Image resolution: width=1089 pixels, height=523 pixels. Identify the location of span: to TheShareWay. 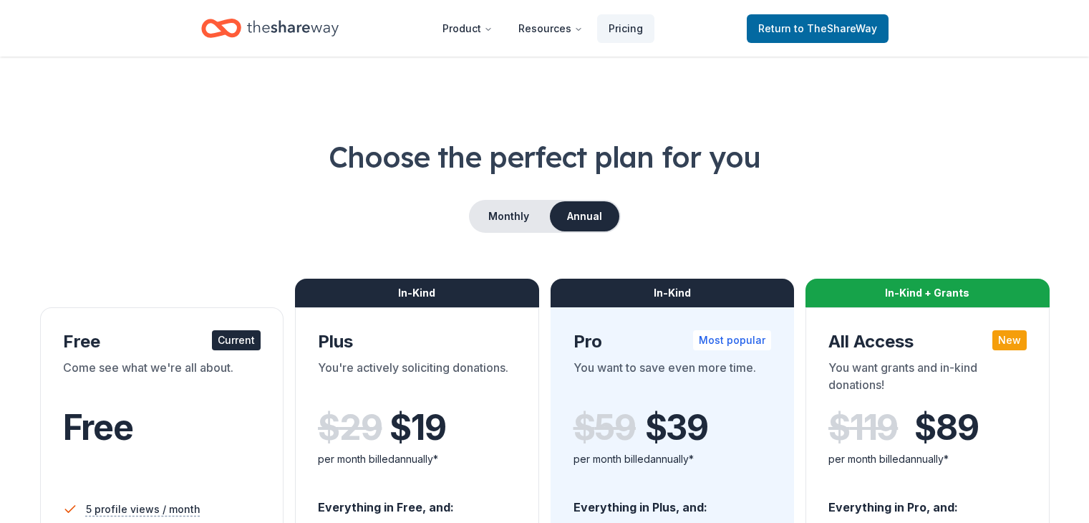
(836, 28).